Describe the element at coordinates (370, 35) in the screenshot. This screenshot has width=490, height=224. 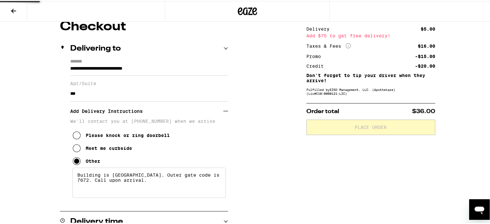
I see `div: Add $75 to get free delivery!` at that location.